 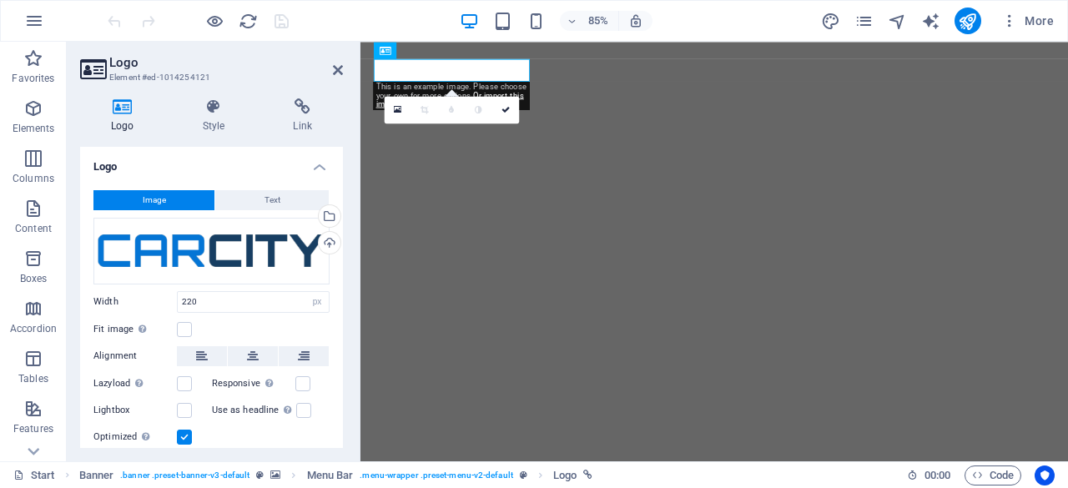 What do you see at coordinates (184, 476) in the screenshot?
I see `span: . banner .preset-banner-v3-default` at bounding box center [184, 476].